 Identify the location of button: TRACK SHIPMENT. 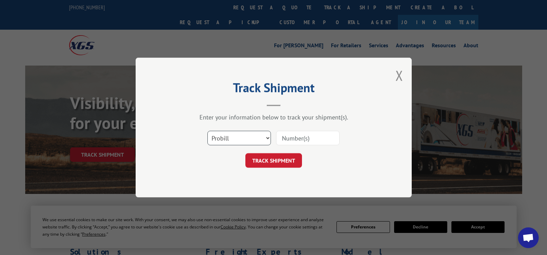
(274, 160).